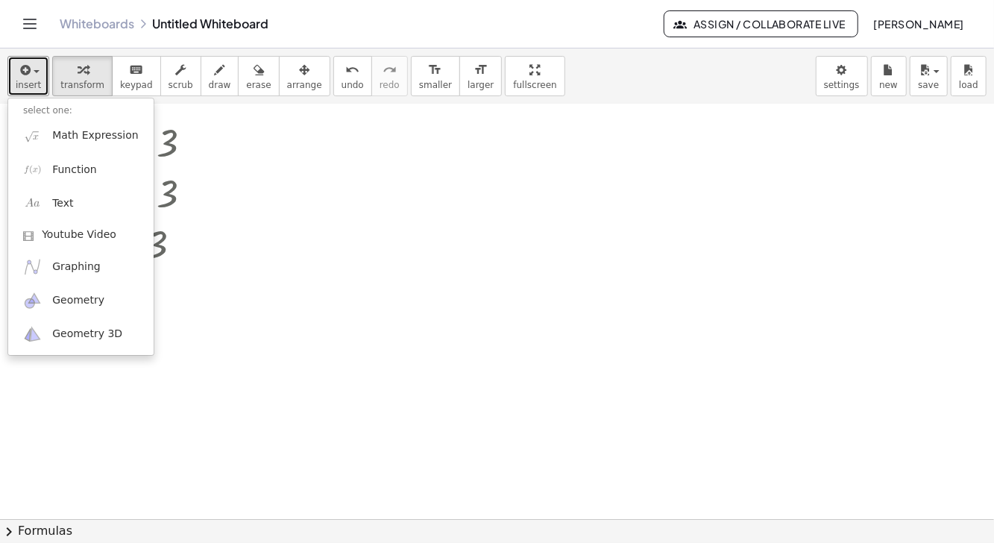 The height and width of the screenshot is (543, 994). What do you see at coordinates (32, 266) in the screenshot?
I see `img: ggb-graphing.svg` at bounding box center [32, 266].